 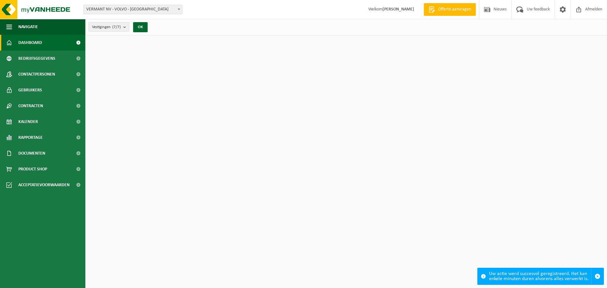 I want to click on span: Rapportage, so click(x=30, y=137).